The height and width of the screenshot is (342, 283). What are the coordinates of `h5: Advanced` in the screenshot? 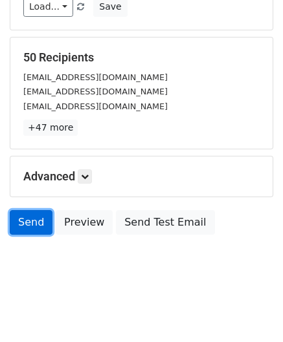 It's located at (141, 177).